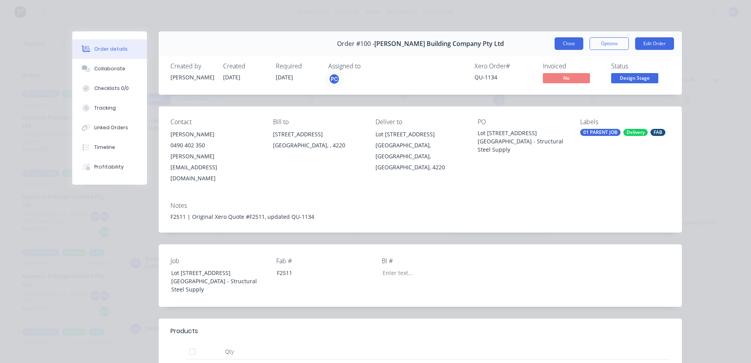 This screenshot has height=363, width=751. I want to click on div: Qty, so click(229, 351).